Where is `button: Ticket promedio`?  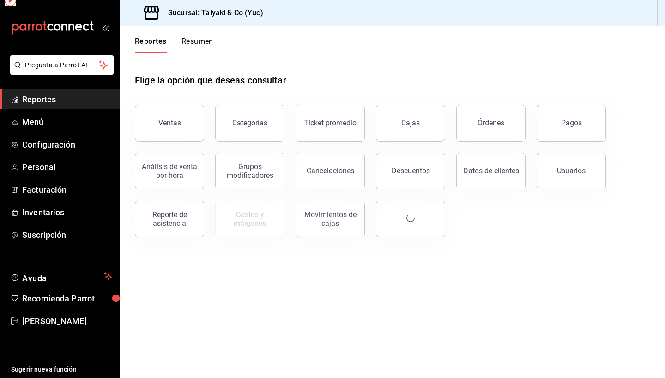
button: Ticket promedio is located at coordinates (330, 123).